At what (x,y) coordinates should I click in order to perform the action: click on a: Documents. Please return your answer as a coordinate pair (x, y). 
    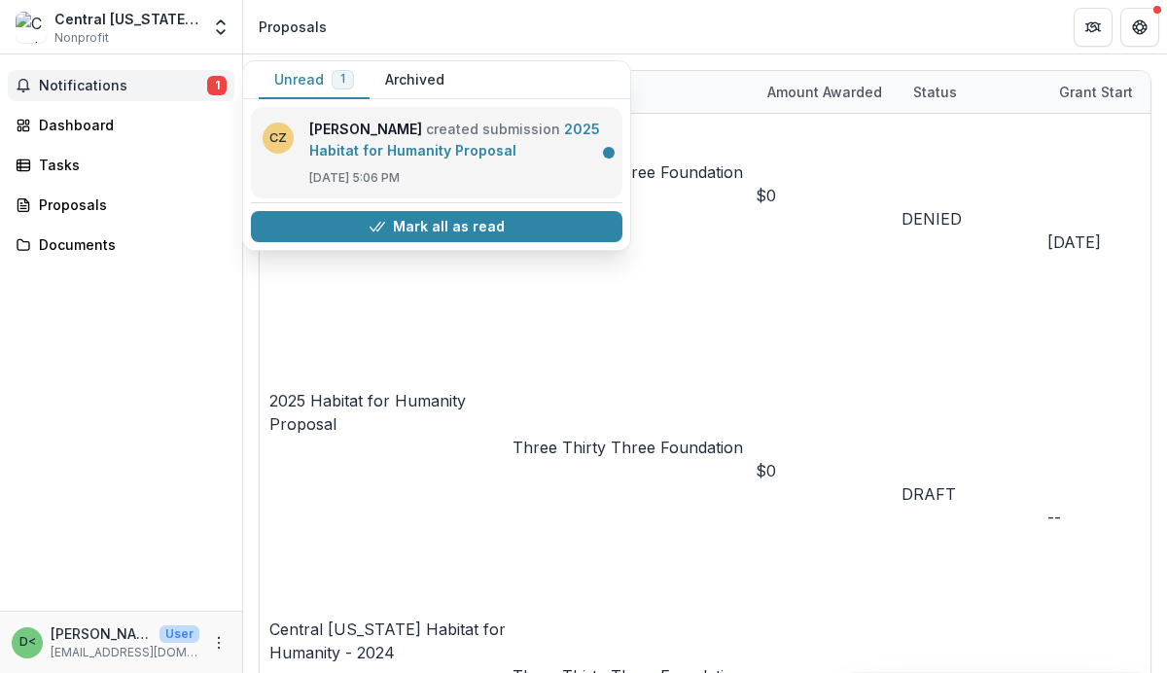
    Looking at the image, I should click on (121, 244).